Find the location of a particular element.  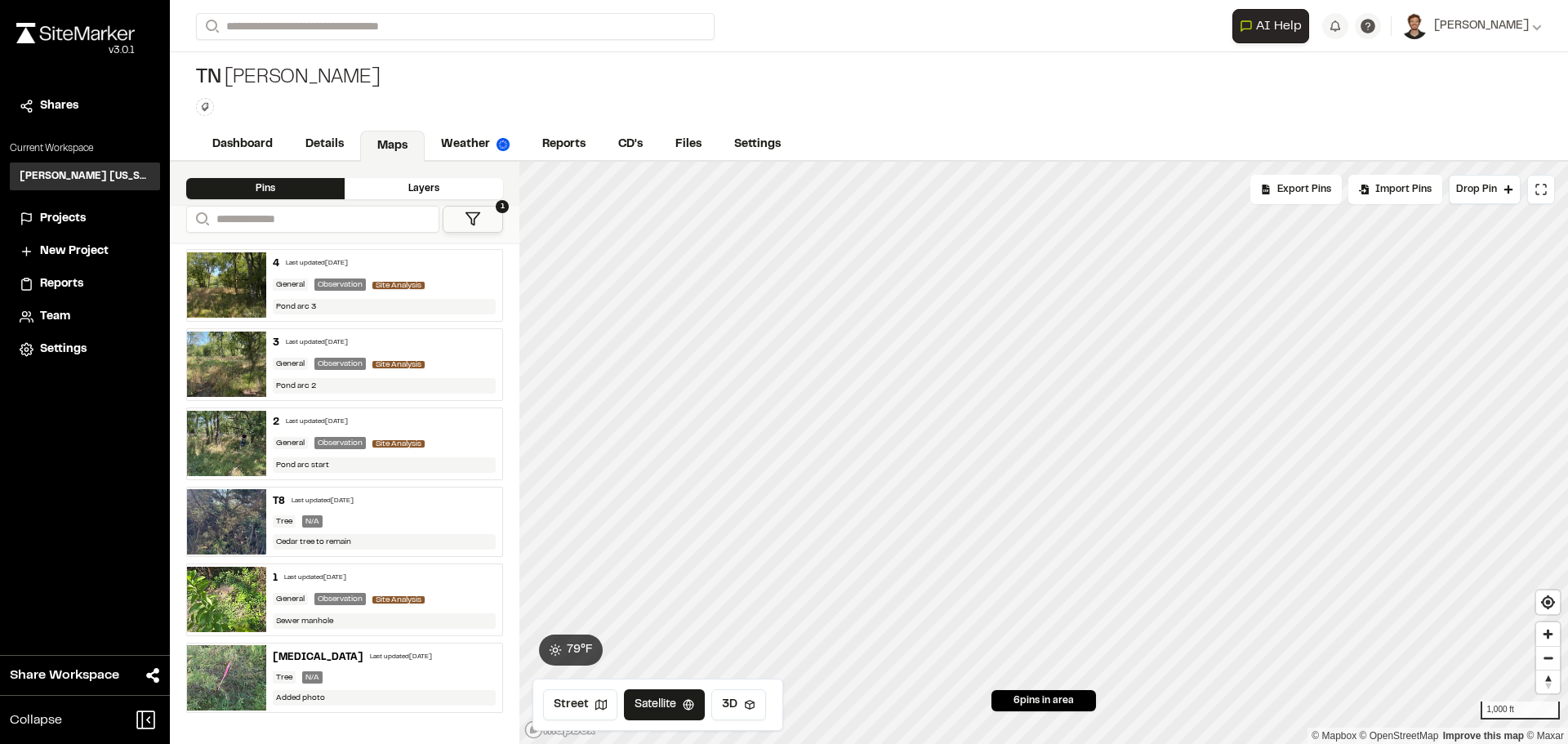

button: 1 is located at coordinates (473, 219).